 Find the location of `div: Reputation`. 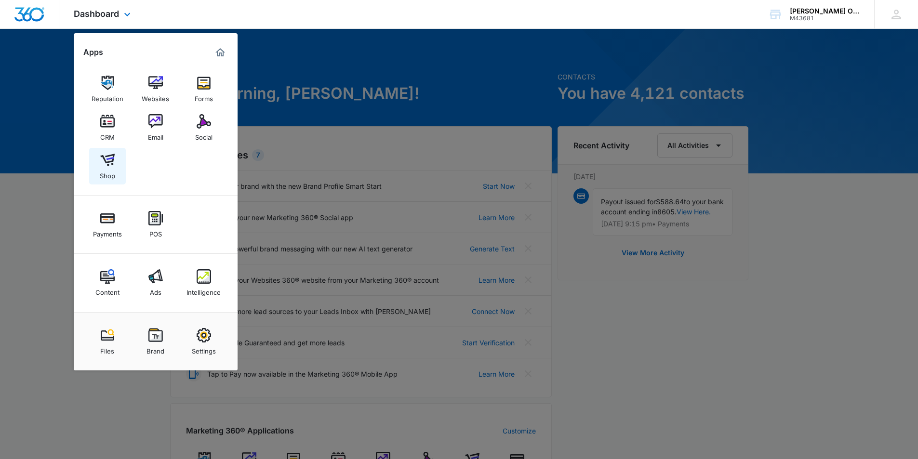

div: Reputation is located at coordinates (107, 96).